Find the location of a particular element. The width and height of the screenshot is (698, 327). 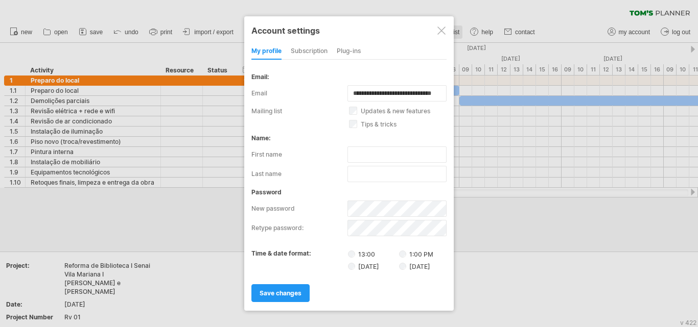

input: 1:00 PM is located at coordinates (403, 254).